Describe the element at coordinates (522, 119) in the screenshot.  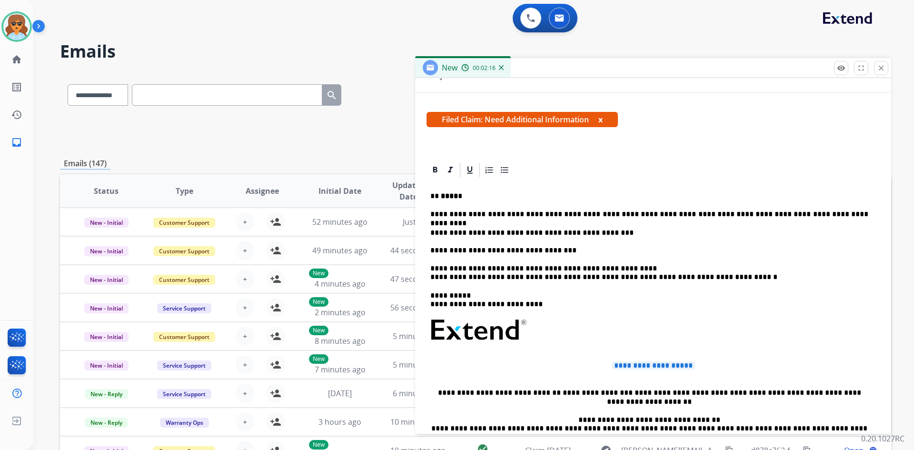
I see `span: Filed Claim: Need Additional Information` at that location.